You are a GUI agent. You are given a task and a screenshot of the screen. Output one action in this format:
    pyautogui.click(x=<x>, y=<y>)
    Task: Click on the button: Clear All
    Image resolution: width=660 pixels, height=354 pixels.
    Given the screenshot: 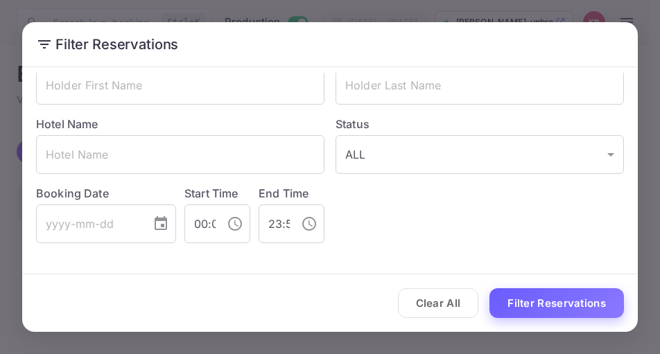 What is the action you would take?
    pyautogui.click(x=438, y=303)
    